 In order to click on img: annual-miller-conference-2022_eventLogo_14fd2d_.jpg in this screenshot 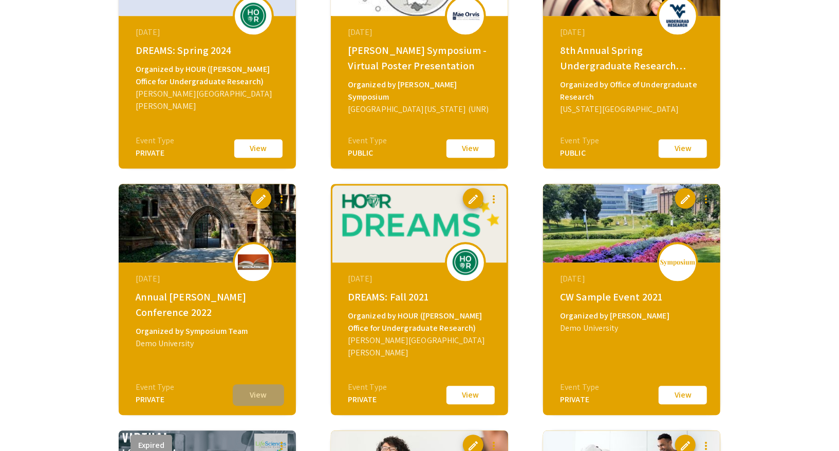, I will do `click(253, 262)`.